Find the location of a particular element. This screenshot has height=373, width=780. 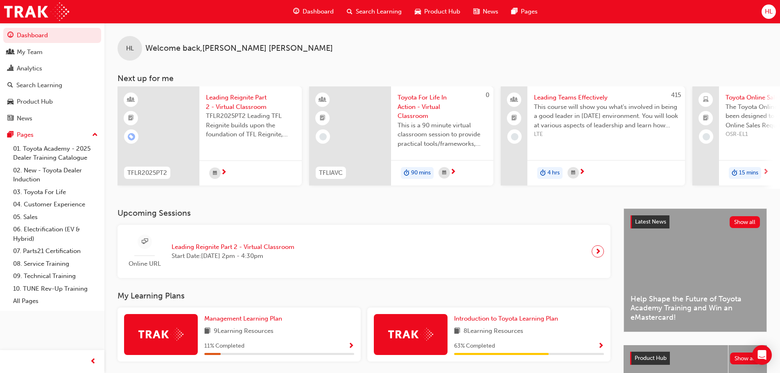

a: 06. Electrification (EV & Hybrid) is located at coordinates (55, 234).